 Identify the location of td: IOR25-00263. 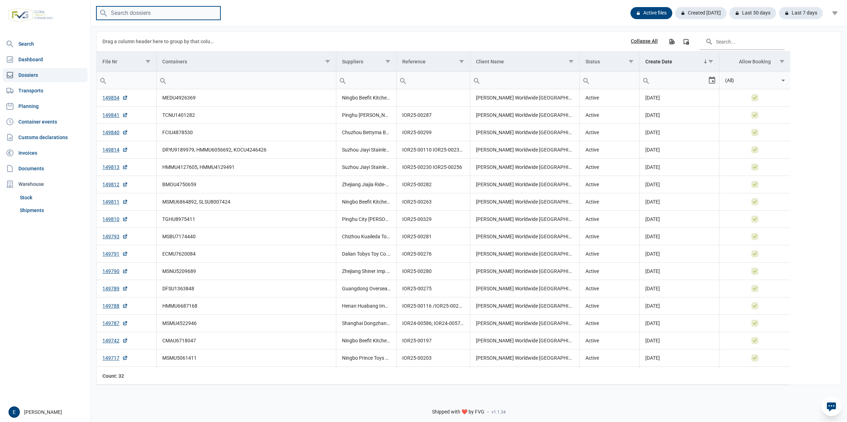
(433, 202).